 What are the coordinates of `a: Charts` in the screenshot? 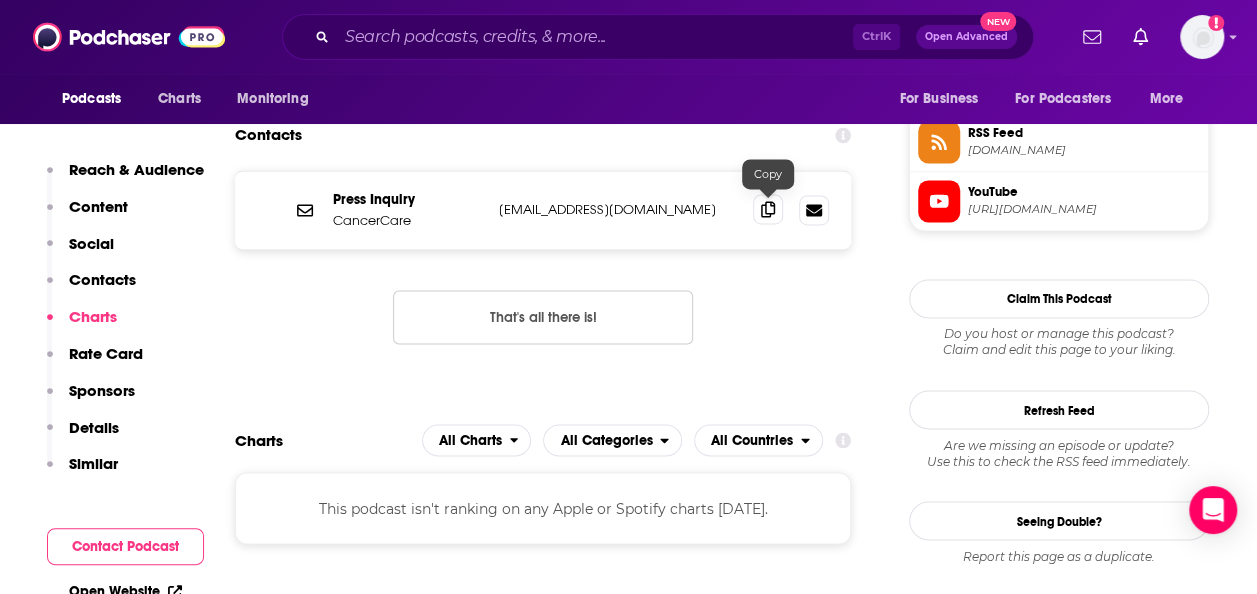 It's located at (179, 99).